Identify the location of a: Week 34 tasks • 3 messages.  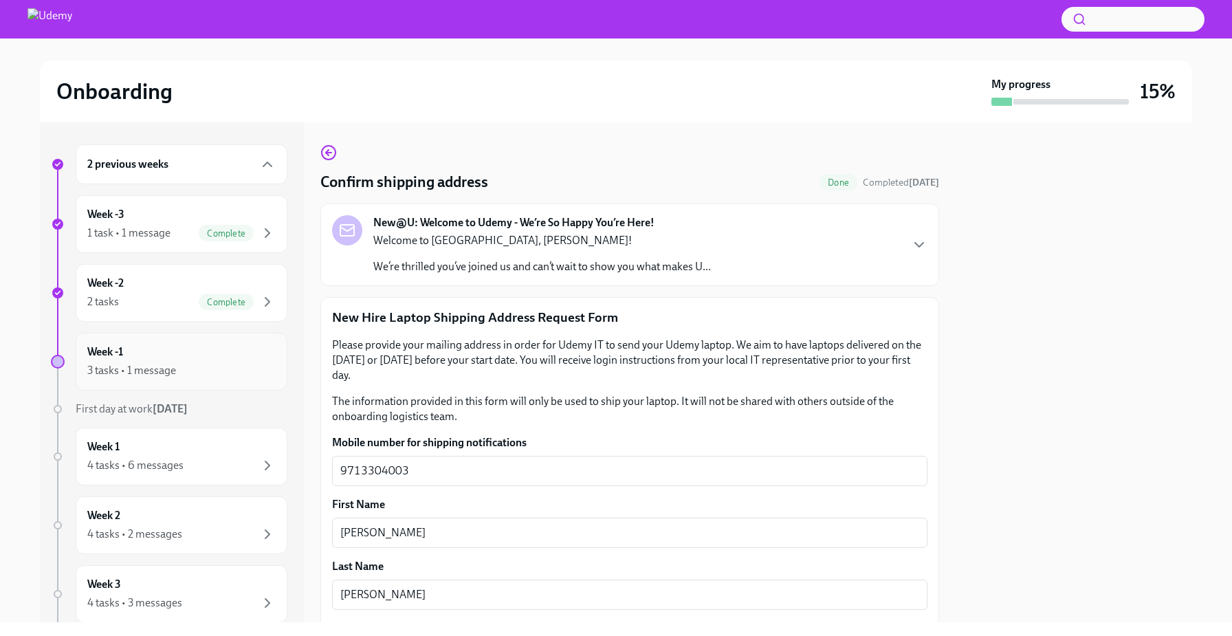
(169, 594).